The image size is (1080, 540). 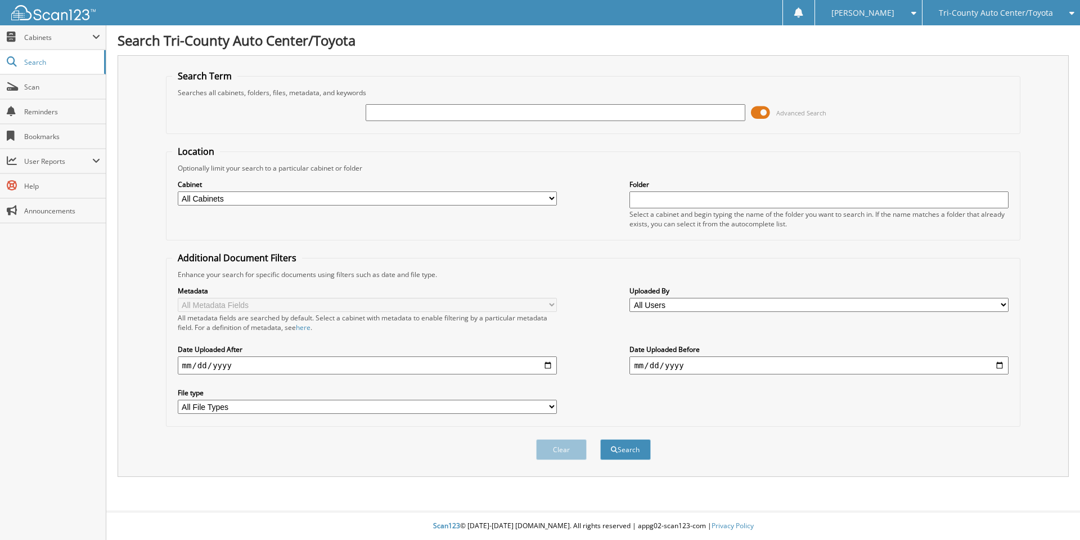 I want to click on a: here, so click(x=303, y=327).